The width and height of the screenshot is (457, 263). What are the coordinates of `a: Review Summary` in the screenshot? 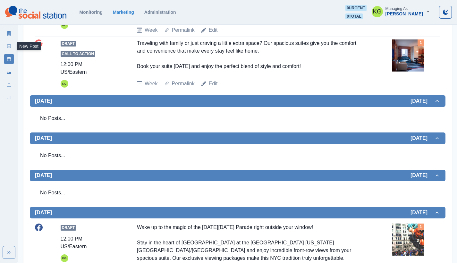 It's located at (9, 97).